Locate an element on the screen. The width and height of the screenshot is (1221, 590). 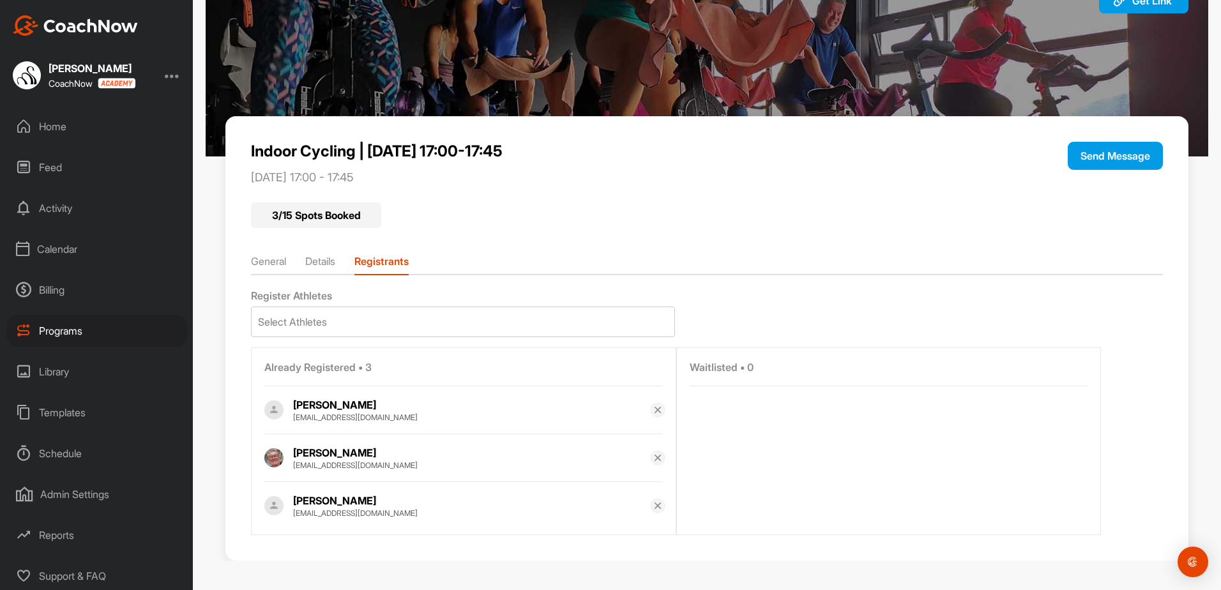
div: Schedule is located at coordinates (97, 453).